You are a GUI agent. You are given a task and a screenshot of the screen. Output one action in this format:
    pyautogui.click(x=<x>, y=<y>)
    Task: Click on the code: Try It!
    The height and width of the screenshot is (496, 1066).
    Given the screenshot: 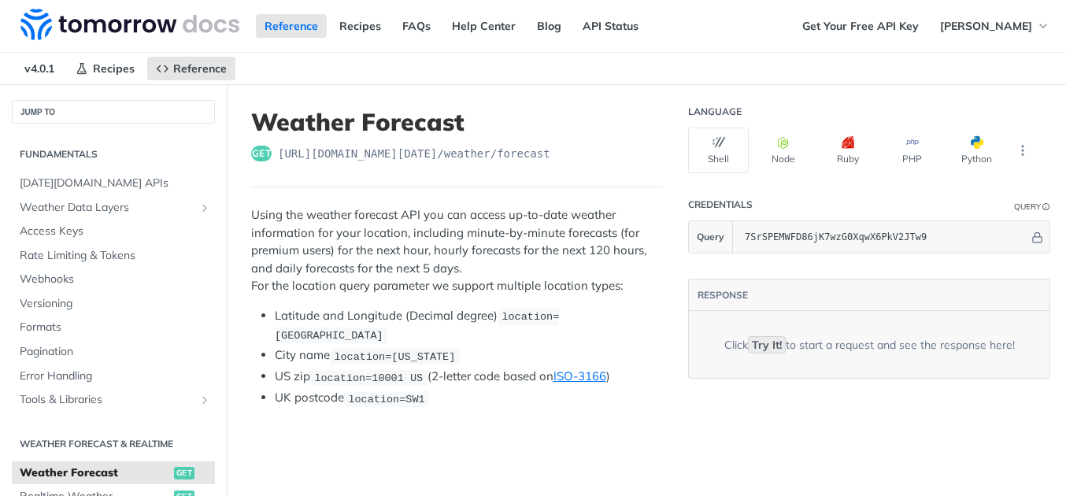 What is the action you would take?
    pyautogui.click(x=767, y=345)
    